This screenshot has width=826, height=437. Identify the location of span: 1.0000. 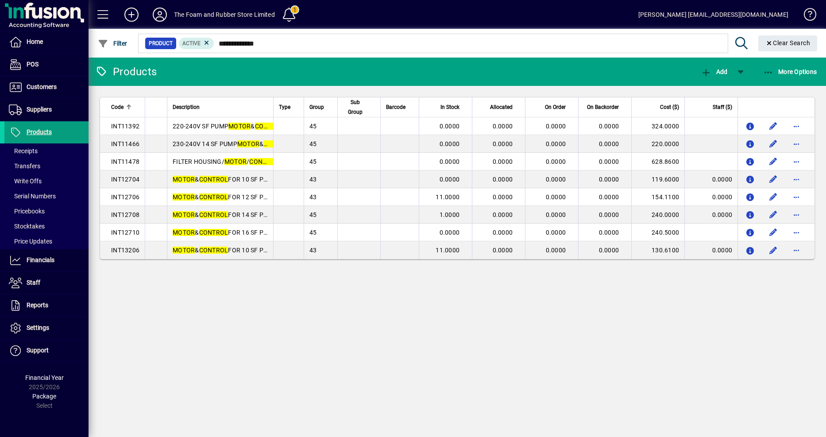
(450, 215).